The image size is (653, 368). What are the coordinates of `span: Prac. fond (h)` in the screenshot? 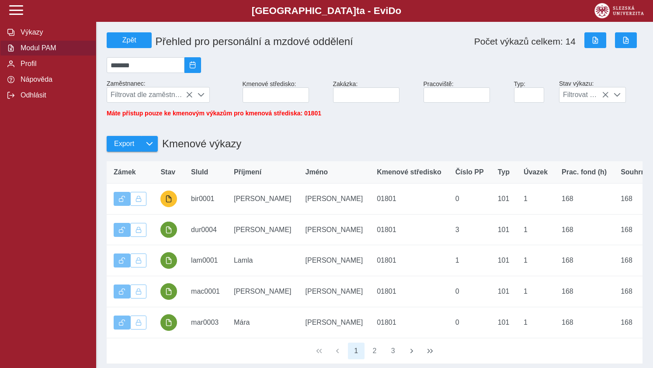 It's located at (584, 172).